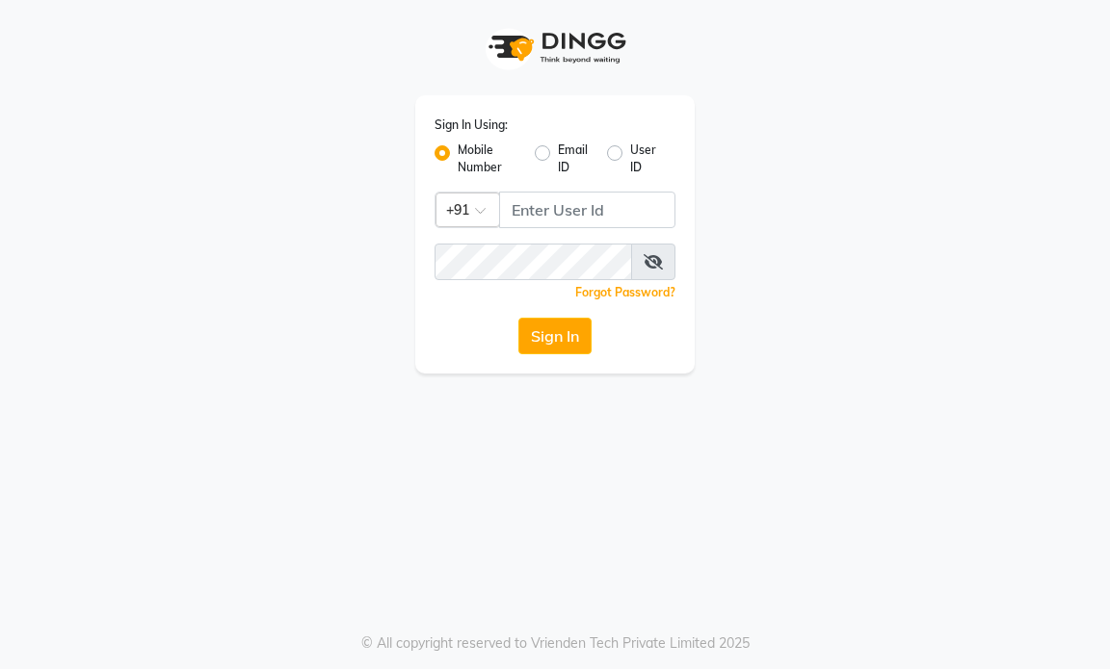 The image size is (1110, 669). I want to click on label: Mobile Number, so click(488, 159).